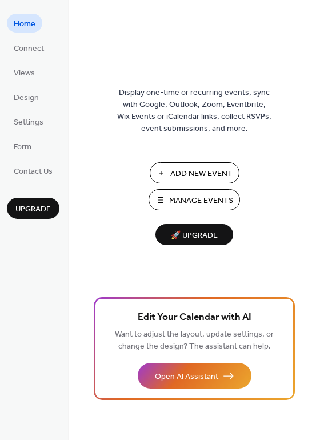 The height and width of the screenshot is (440, 320). I want to click on span: Open AI Assistant, so click(186, 376).